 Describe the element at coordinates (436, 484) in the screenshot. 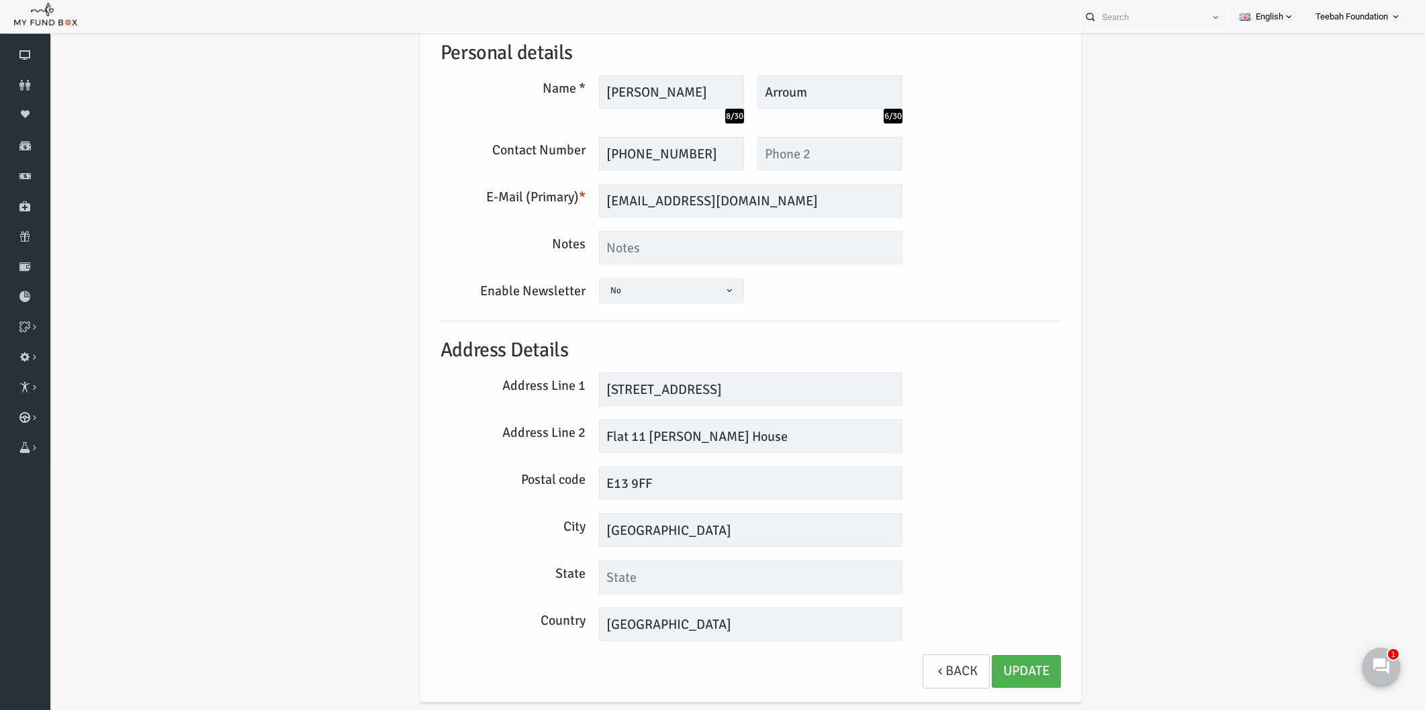

I see `label: Postal code` at that location.